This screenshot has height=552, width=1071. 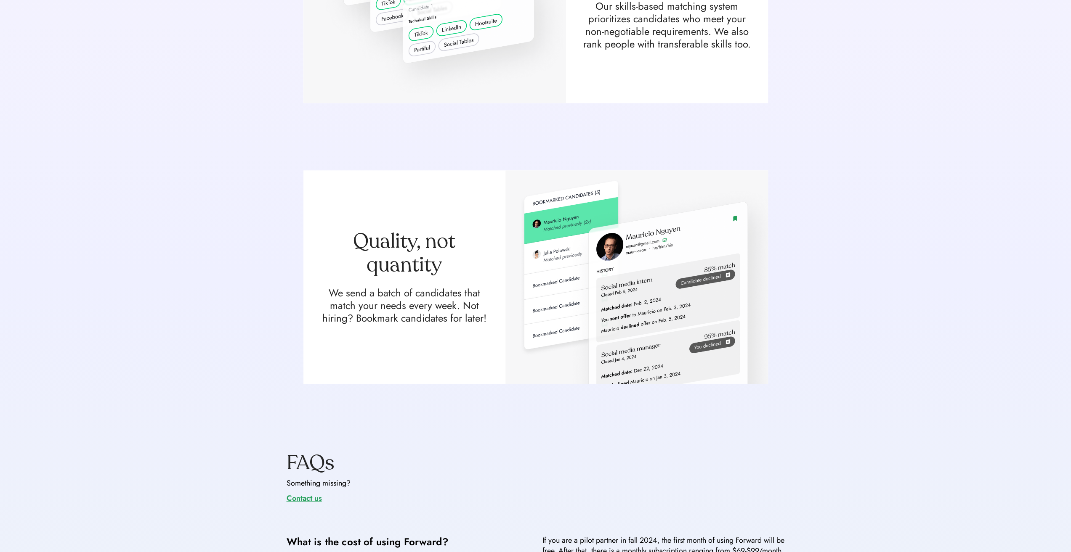 I want to click on a: Contact us, so click(x=304, y=499).